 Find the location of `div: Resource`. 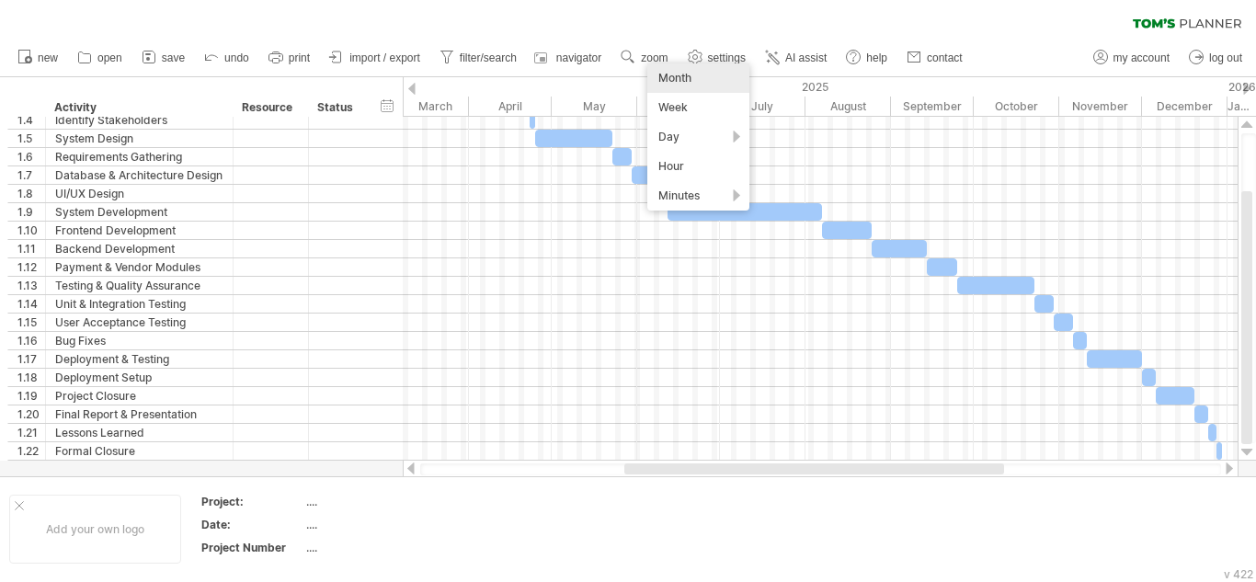

div: Resource is located at coordinates (269, 108).